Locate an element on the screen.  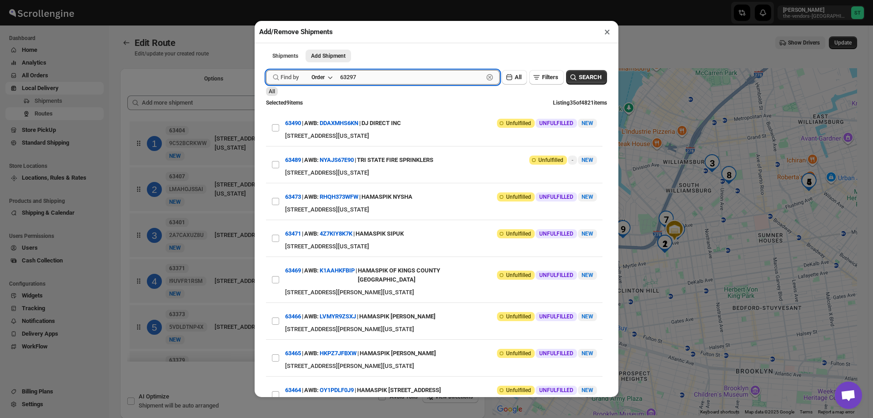
button: 63471 is located at coordinates (293, 233).